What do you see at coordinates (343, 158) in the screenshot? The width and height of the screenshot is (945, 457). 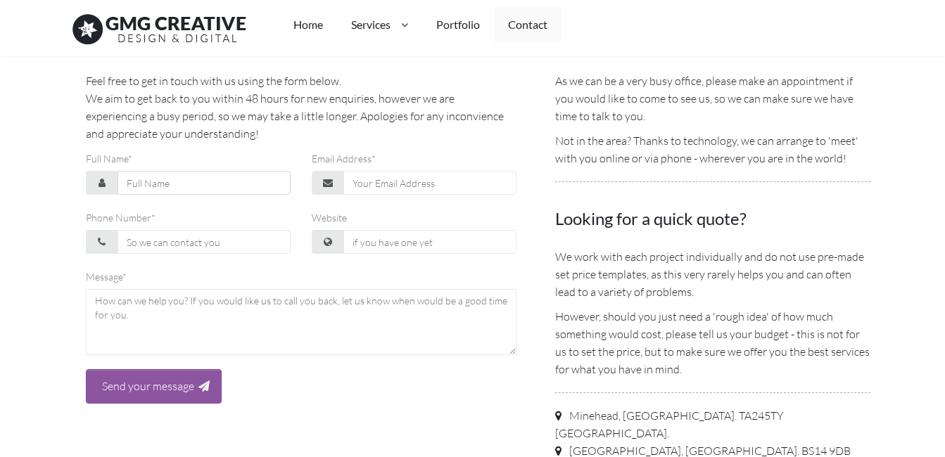 I see `label: Email Address*` at bounding box center [343, 158].